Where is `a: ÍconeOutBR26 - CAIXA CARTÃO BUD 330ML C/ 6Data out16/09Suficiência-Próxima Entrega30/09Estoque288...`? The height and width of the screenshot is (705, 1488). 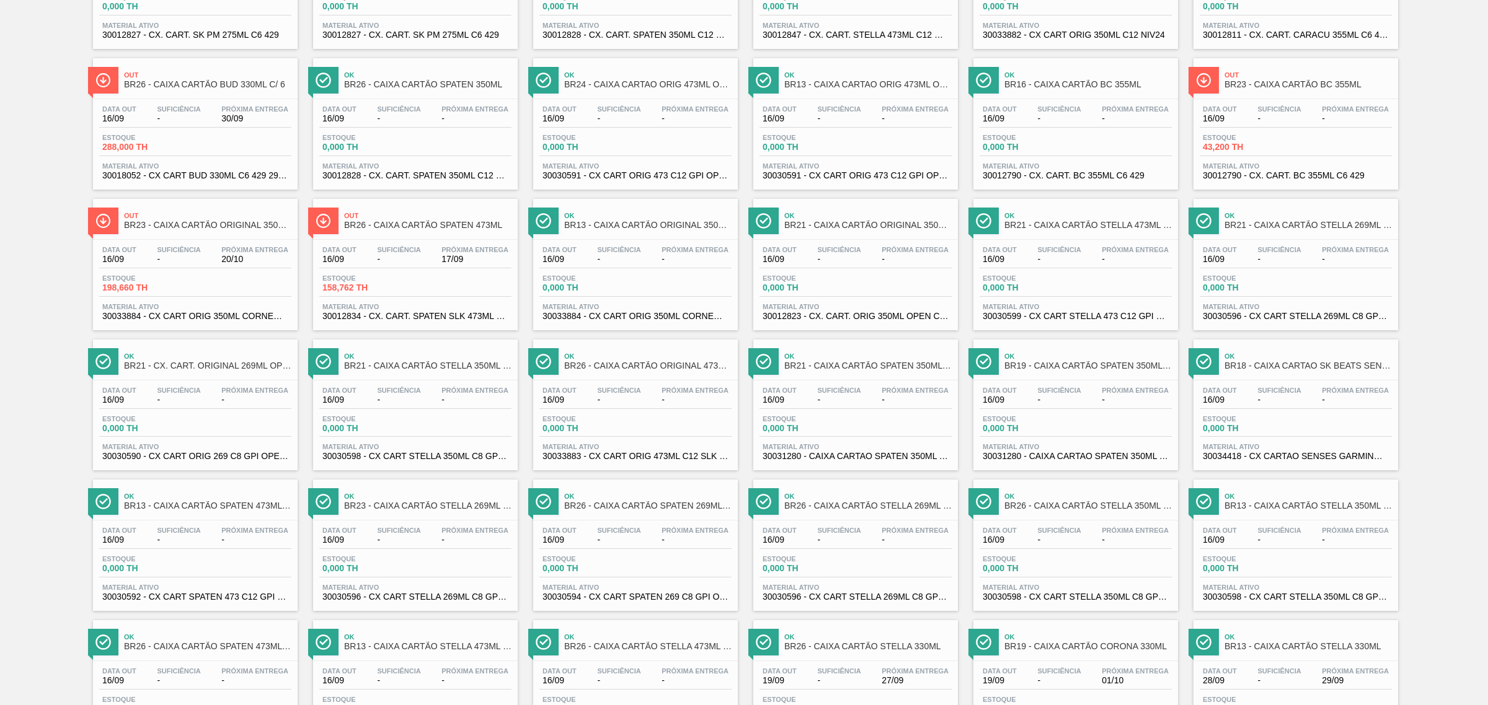 a: ÍconeOutBR26 - CAIXA CARTÃO BUD 330ML C/ 6Data out16/09Suficiência-Próxima Entrega30/09Estoque288... is located at coordinates (193, 119).